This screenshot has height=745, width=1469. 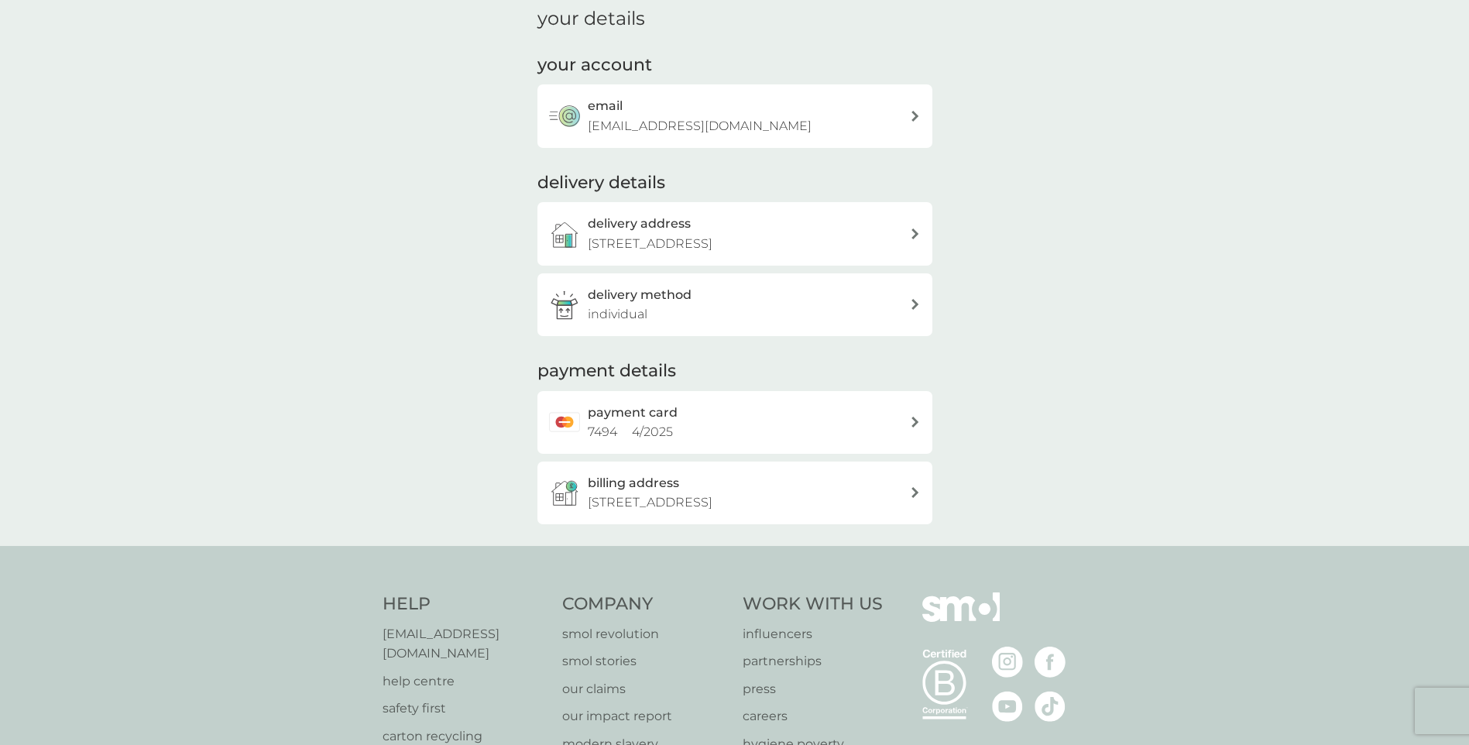 What do you see at coordinates (735, 304) in the screenshot?
I see `a: delivery methodindividual` at bounding box center [735, 304].